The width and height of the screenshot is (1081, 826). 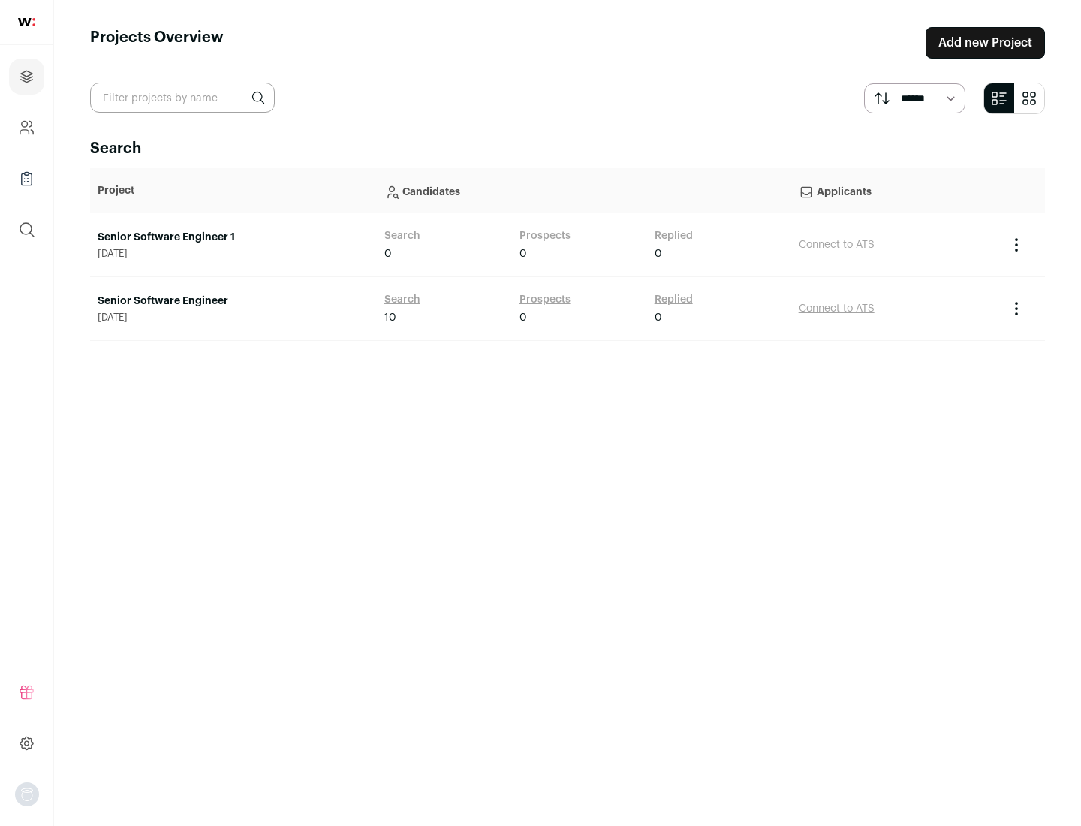 What do you see at coordinates (985, 43) in the screenshot?
I see `a: Add new Project` at bounding box center [985, 43].